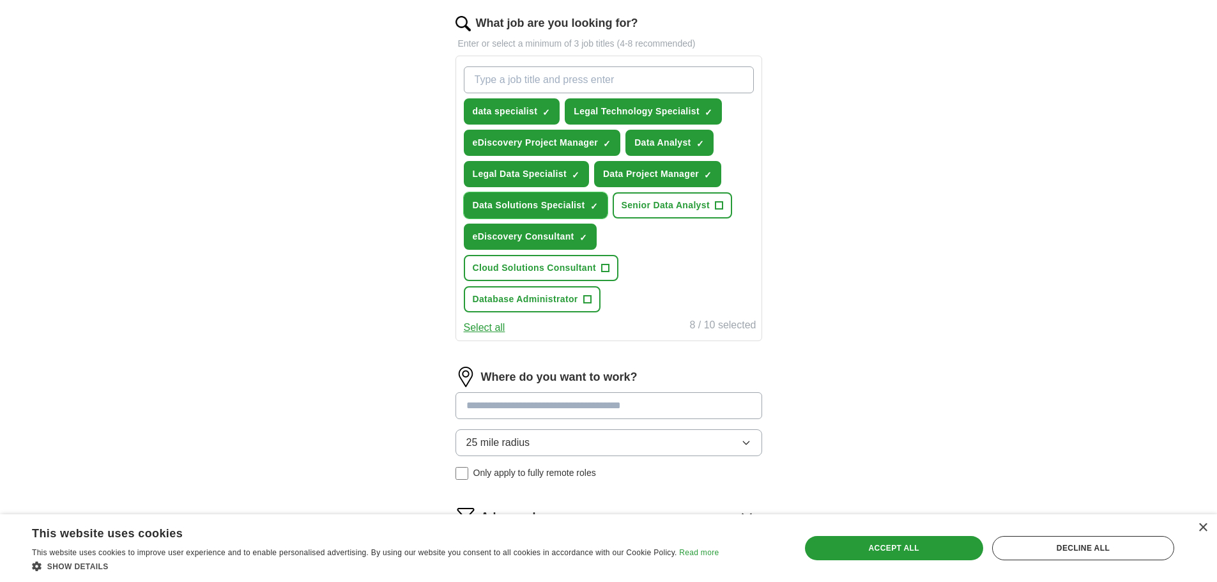  I want to click on img: search.png, so click(463, 24).